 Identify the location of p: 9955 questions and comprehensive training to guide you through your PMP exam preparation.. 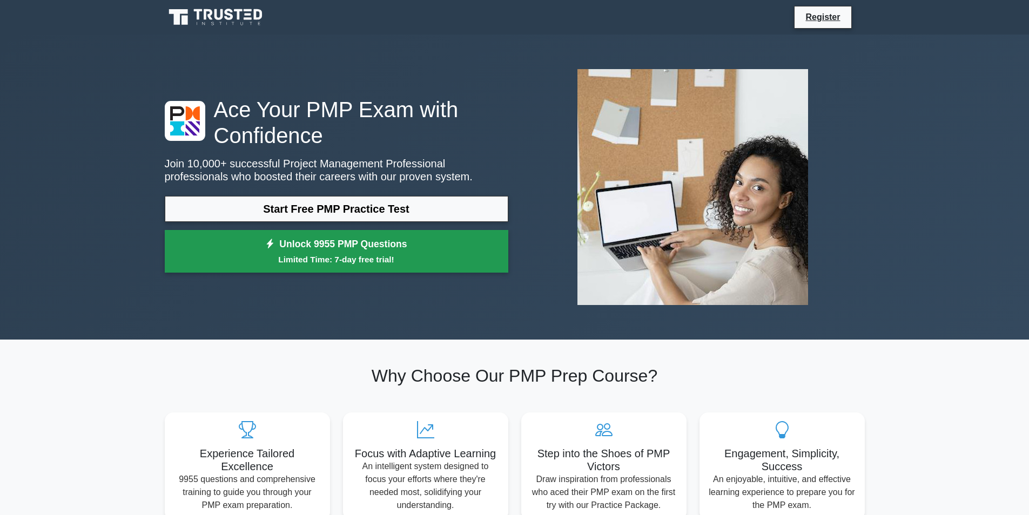
(247, 493).